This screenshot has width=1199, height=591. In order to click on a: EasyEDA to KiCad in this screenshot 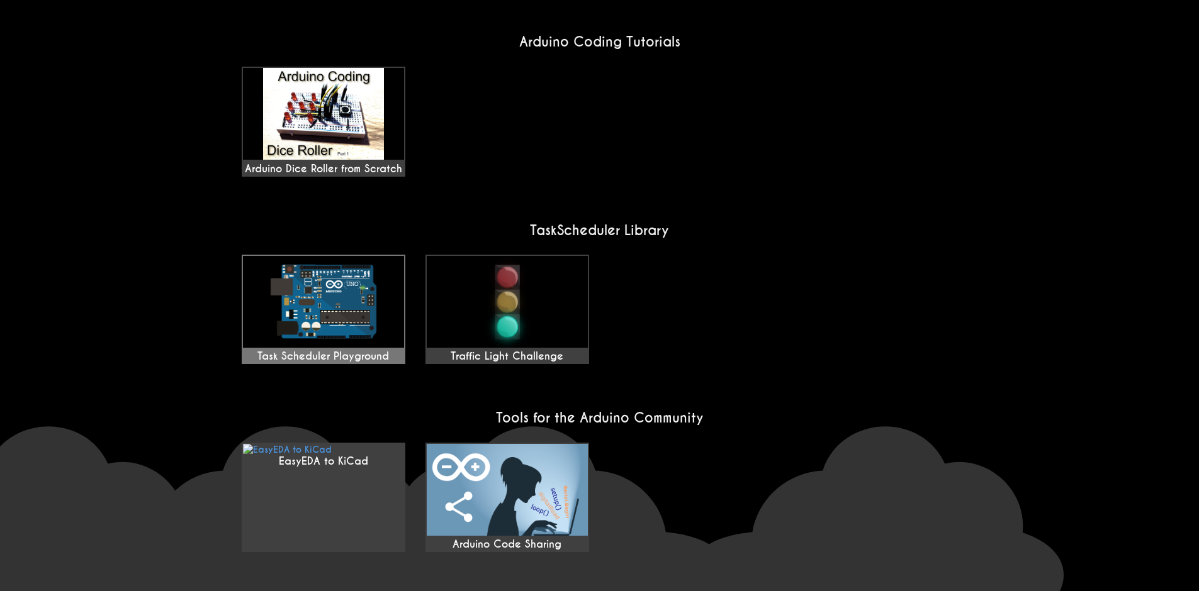, I will do `click(323, 498)`.